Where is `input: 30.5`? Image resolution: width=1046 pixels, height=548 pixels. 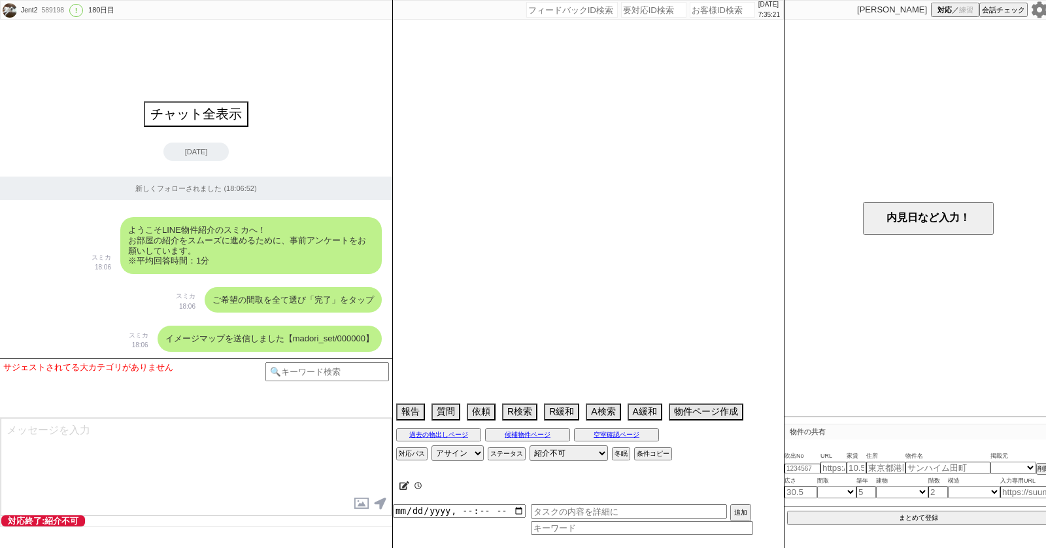
input: 30.5 is located at coordinates (801, 491).